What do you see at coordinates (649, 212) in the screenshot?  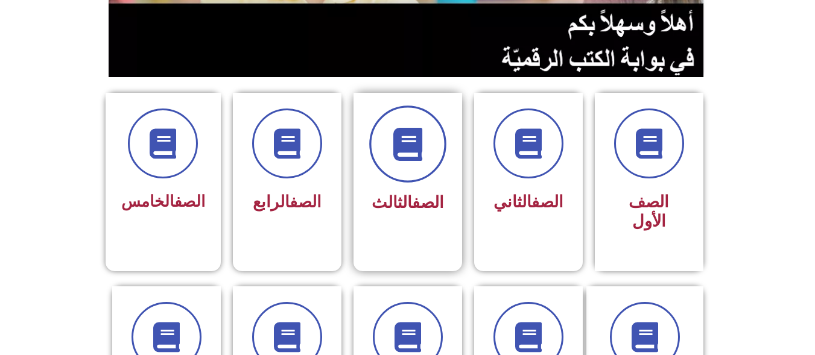 I see `span: الصف الأول` at bounding box center [649, 212].